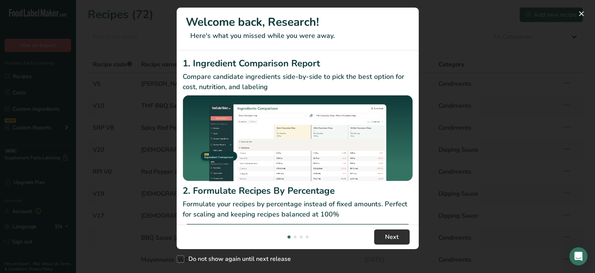 This screenshot has height=273, width=595. What do you see at coordinates (579, 256) in the screenshot?
I see `div: Open Intercom Messenger` at bounding box center [579, 256].